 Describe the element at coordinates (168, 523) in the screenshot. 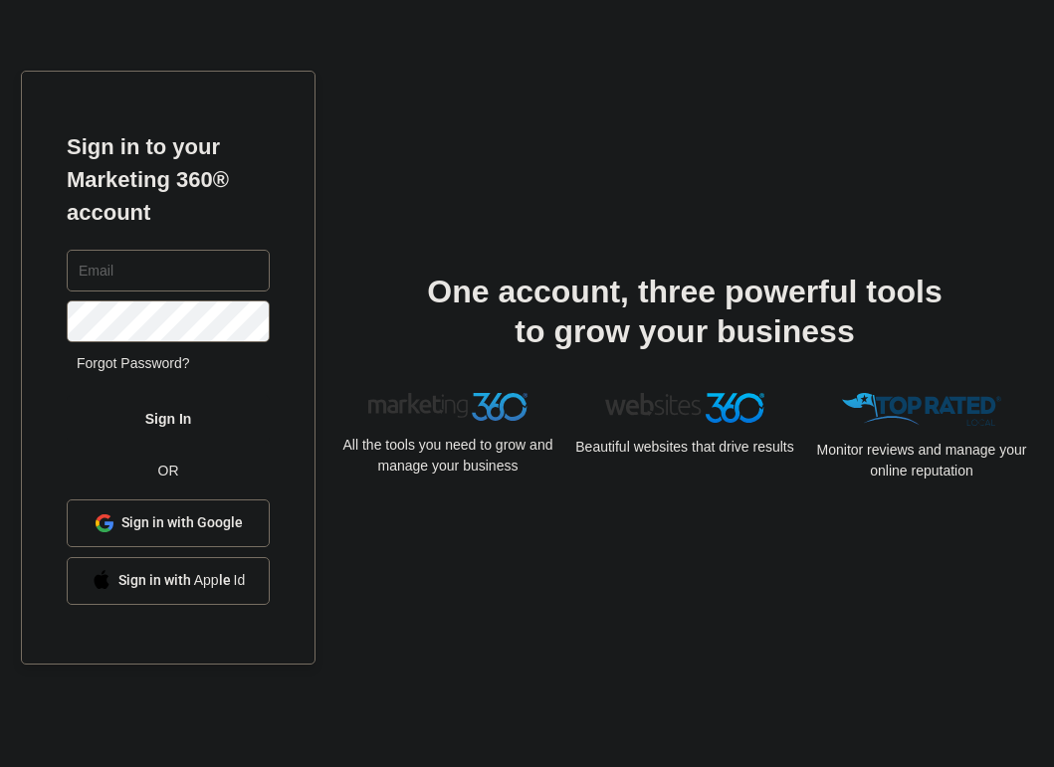

I see `a: Sign in with Google` at that location.